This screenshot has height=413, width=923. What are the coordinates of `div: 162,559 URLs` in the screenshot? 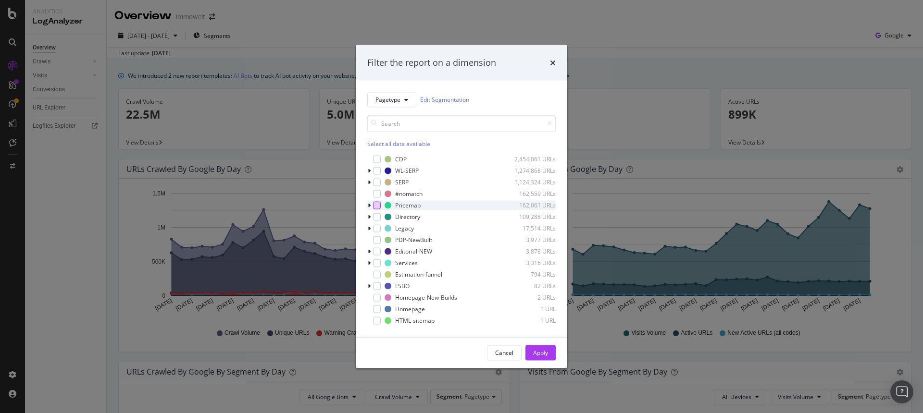 It's located at (532, 194).